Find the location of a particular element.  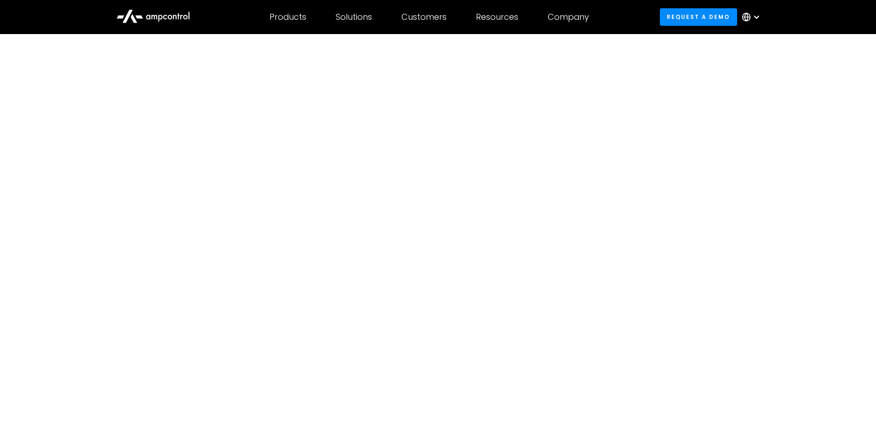

div: Customers is located at coordinates (424, 17).